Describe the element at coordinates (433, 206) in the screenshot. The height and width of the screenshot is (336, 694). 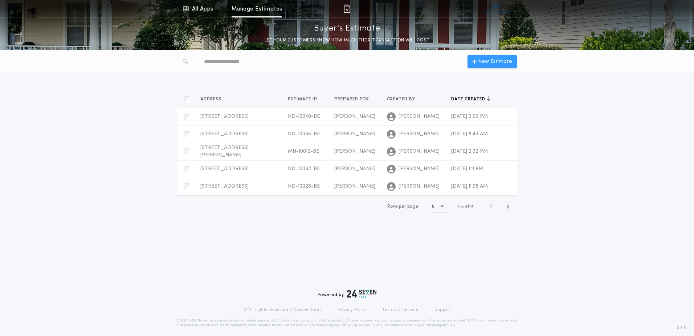
I see `h1: 5` at that location.